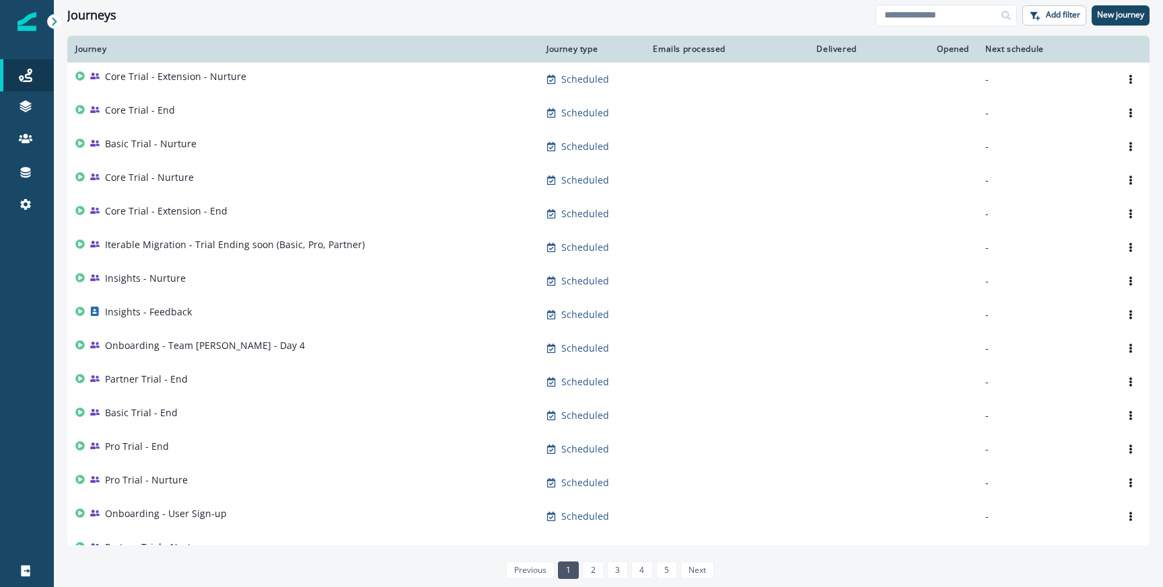 The width and height of the screenshot is (1163, 587). What do you see at coordinates (920, 49) in the screenshot?
I see `div: Opened` at bounding box center [920, 49].